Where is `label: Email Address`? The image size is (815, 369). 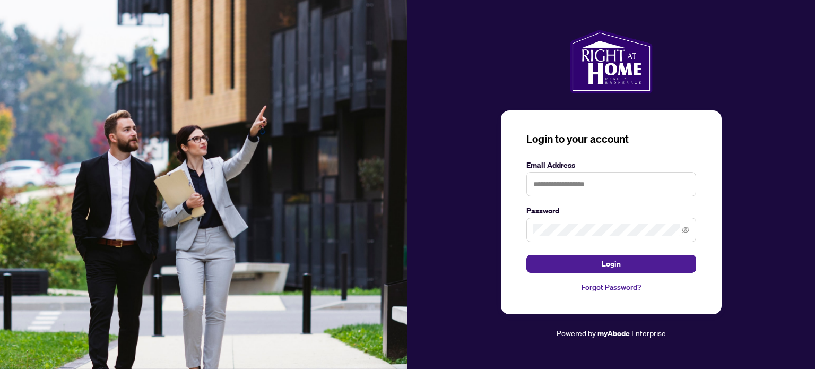
label: Email Address is located at coordinates (611, 165).